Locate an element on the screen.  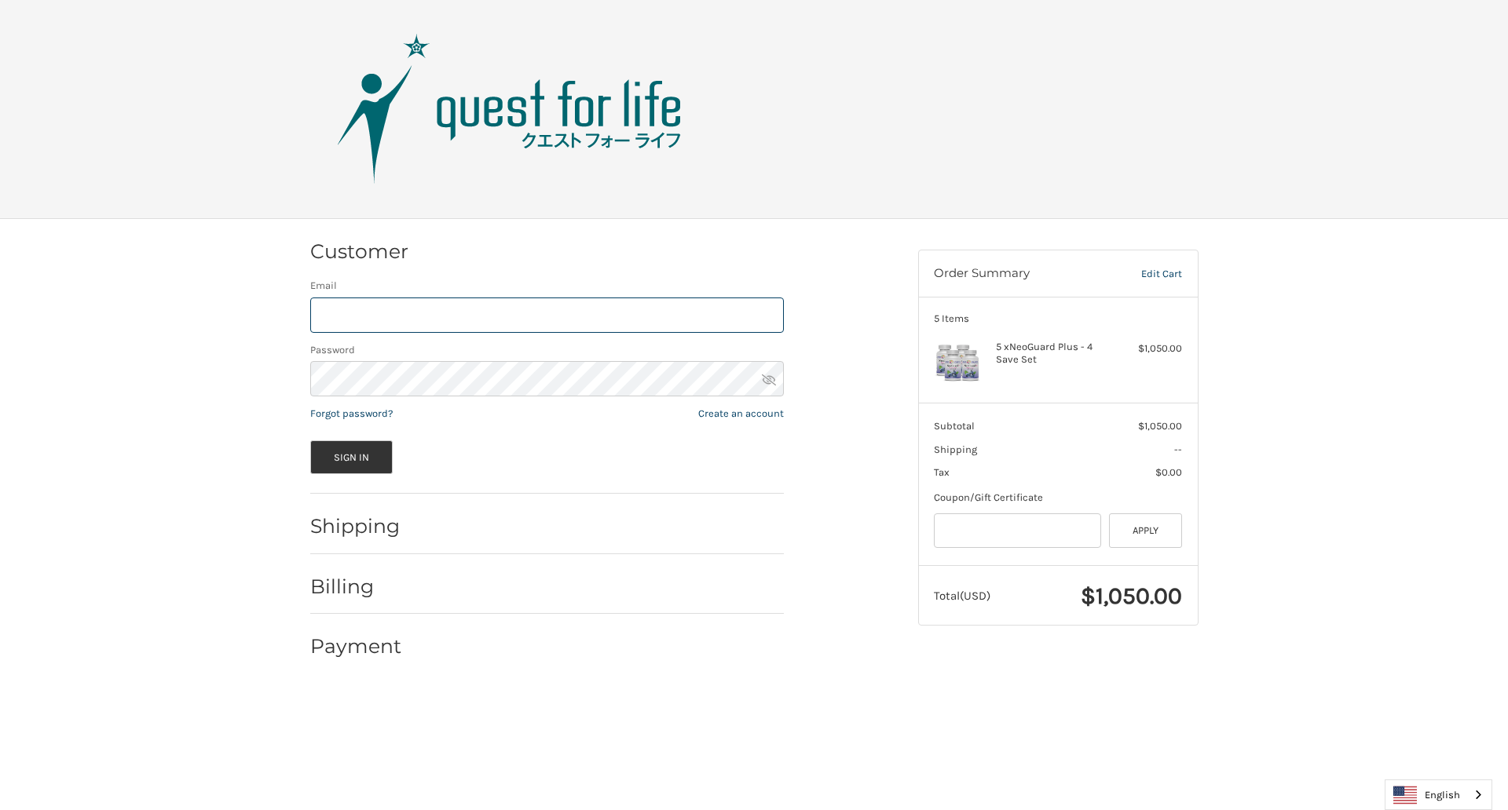
aside: Language selected: English is located at coordinates (1438, 795).